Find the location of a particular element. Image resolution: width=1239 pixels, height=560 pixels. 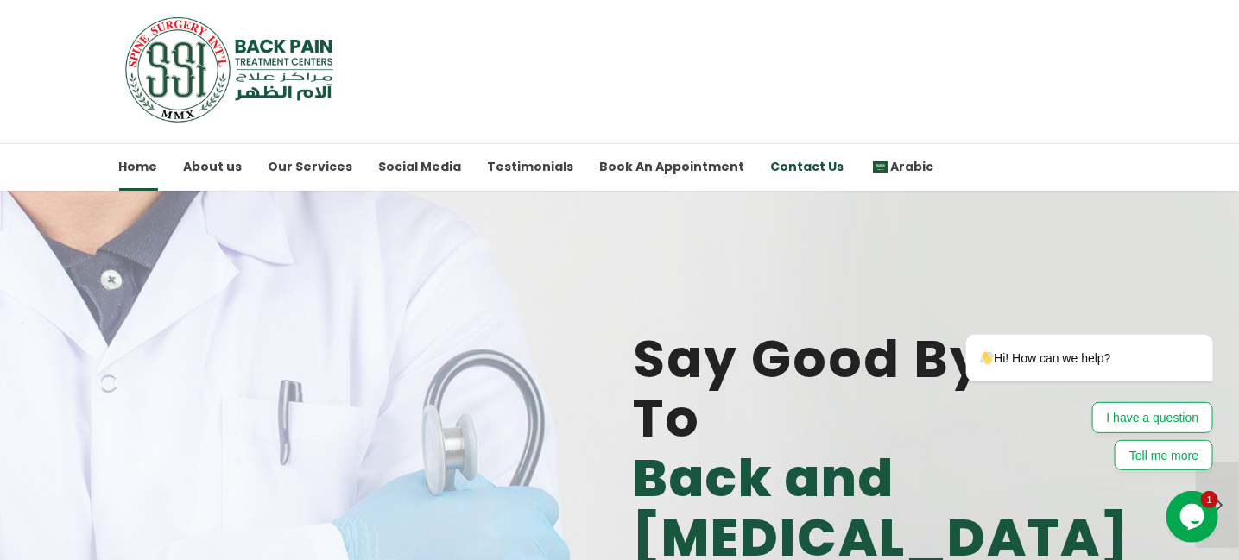

div: 👋Hi! How can we help?I have a questionTell me more is located at coordinates (156, 224).